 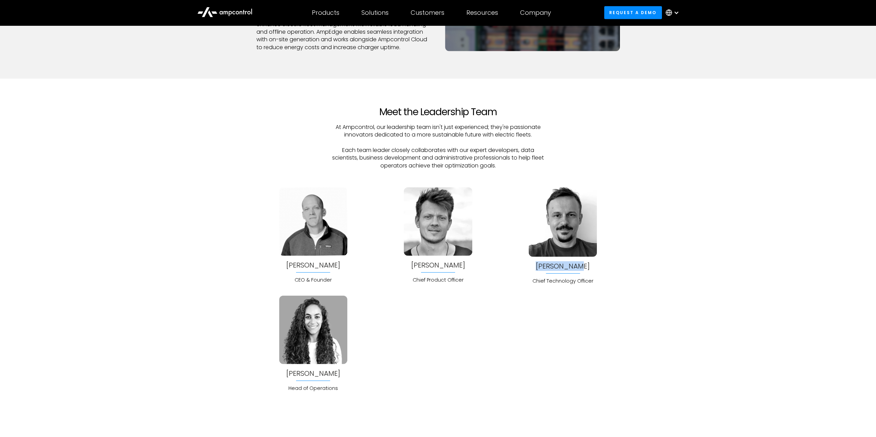 What do you see at coordinates (326, 13) in the screenshot?
I see `div: Products` at bounding box center [326, 13].